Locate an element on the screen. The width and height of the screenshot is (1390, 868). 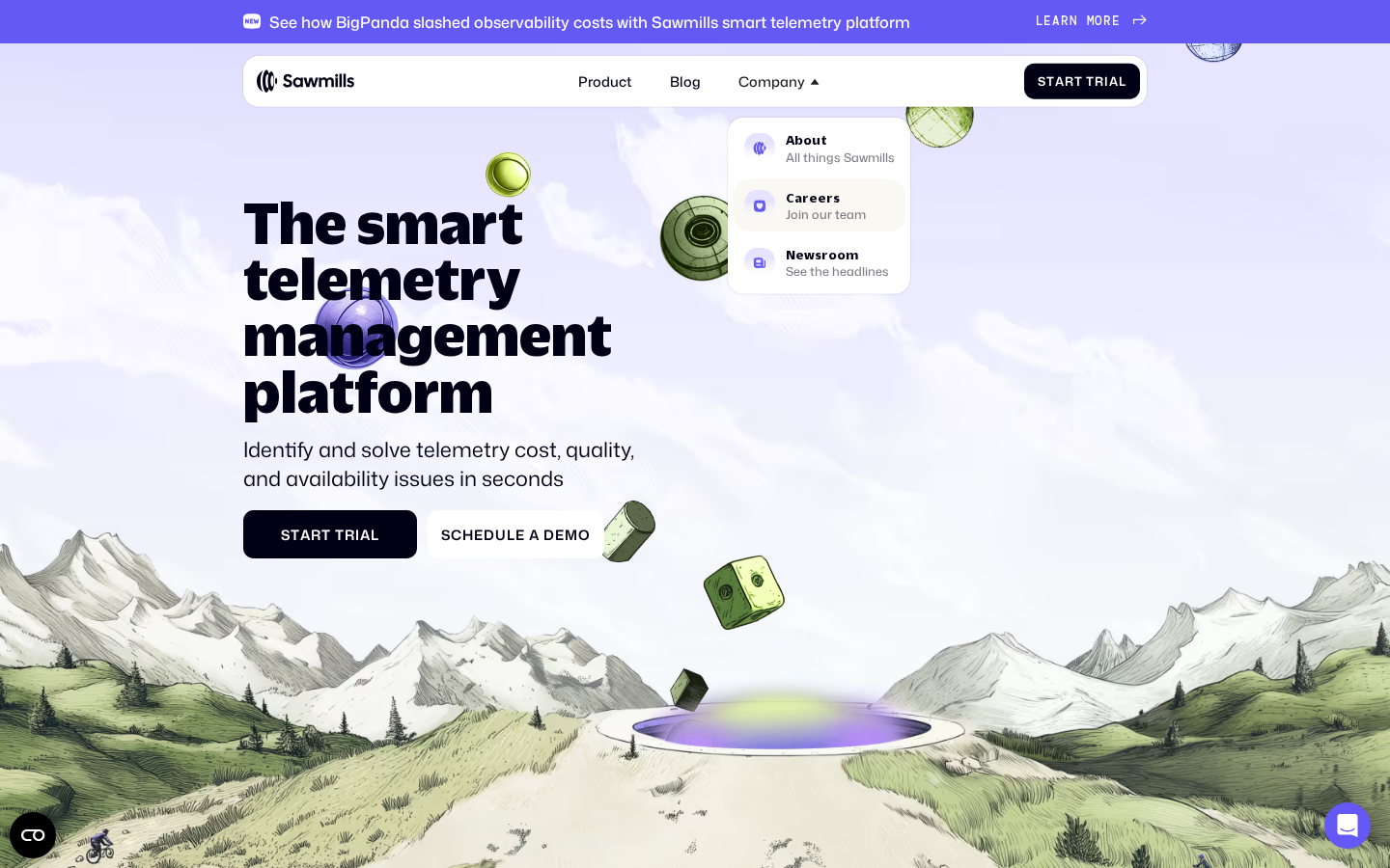
a: NewsroomSee the headlines is located at coordinates (819, 262).